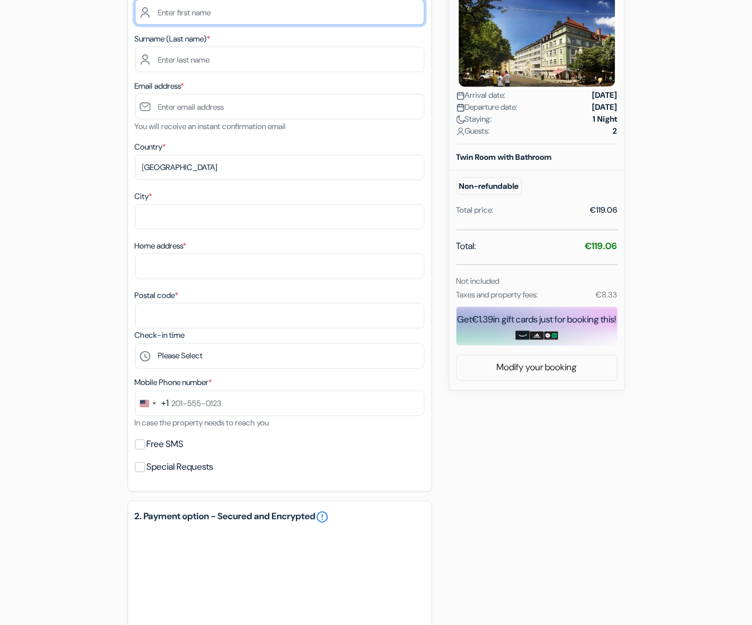 The image size is (752, 625). What do you see at coordinates (460, 131) in the screenshot?
I see `img: user_icon.svg` at bounding box center [460, 131].